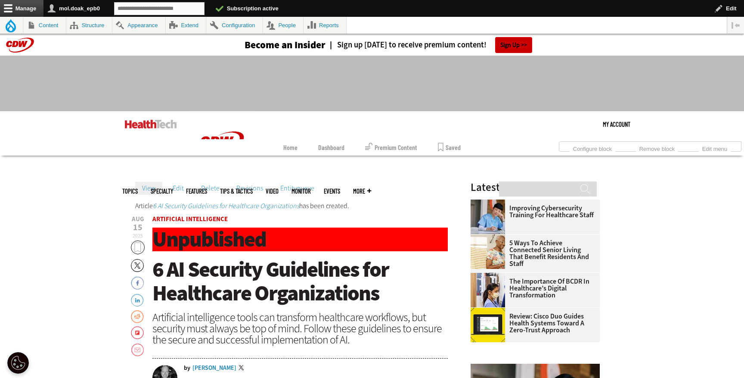 This screenshot has height=378, width=744. I want to click on a: Dashboard, so click(331, 147).